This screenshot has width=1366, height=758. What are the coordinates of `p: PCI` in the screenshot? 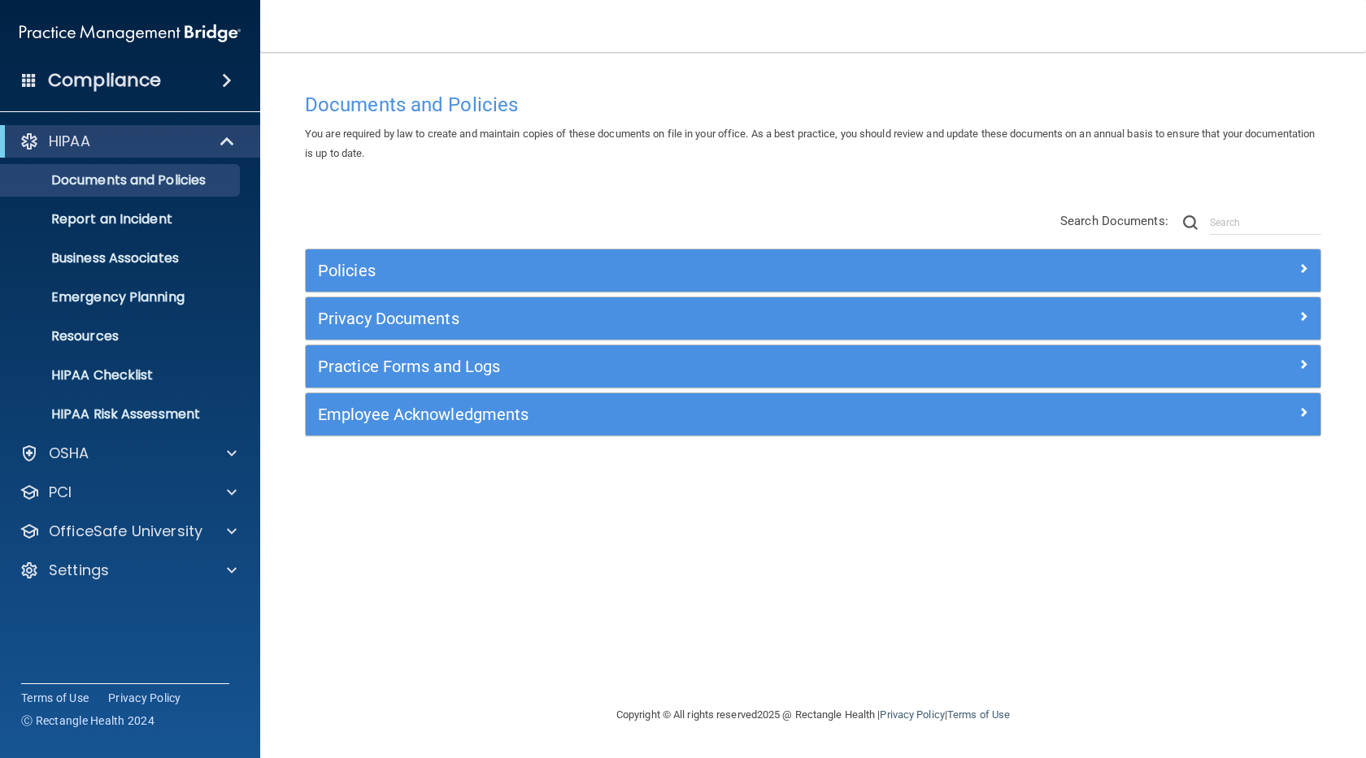 It's located at (60, 493).